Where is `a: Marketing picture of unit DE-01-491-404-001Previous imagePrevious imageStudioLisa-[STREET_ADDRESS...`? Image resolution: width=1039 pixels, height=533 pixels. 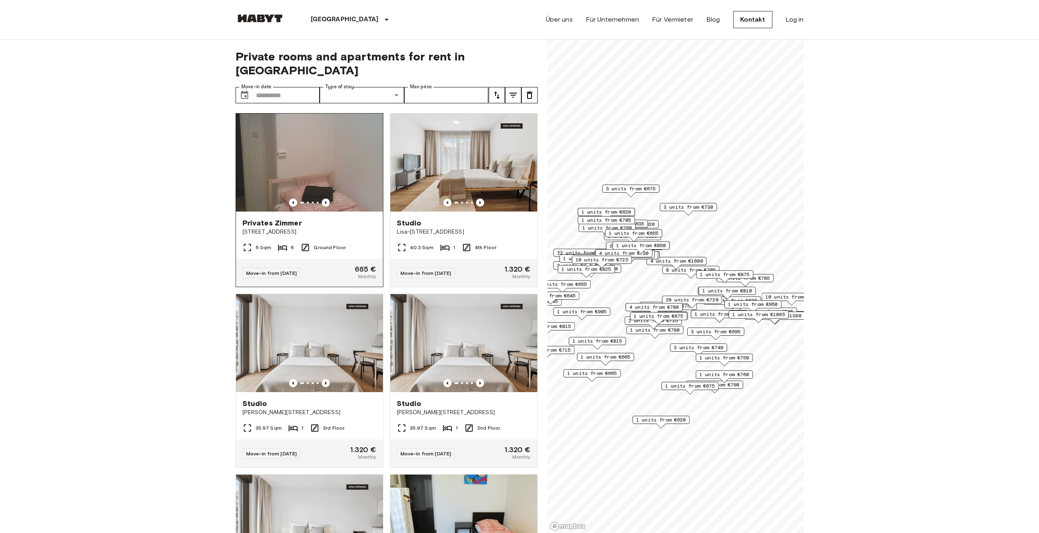
a: Marketing picture of unit DE-01-491-404-001Previous imagePrevious imageStudioLisa-[STREET_ADDRESS... is located at coordinates (464, 200).